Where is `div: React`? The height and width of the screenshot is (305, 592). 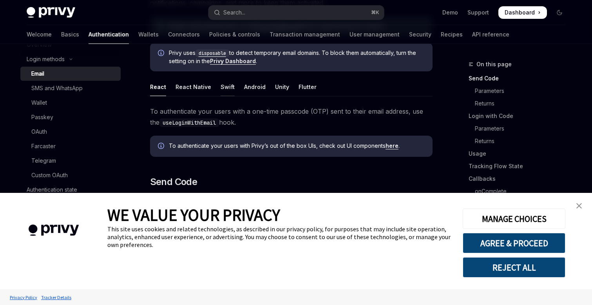 div: React is located at coordinates (158, 87).